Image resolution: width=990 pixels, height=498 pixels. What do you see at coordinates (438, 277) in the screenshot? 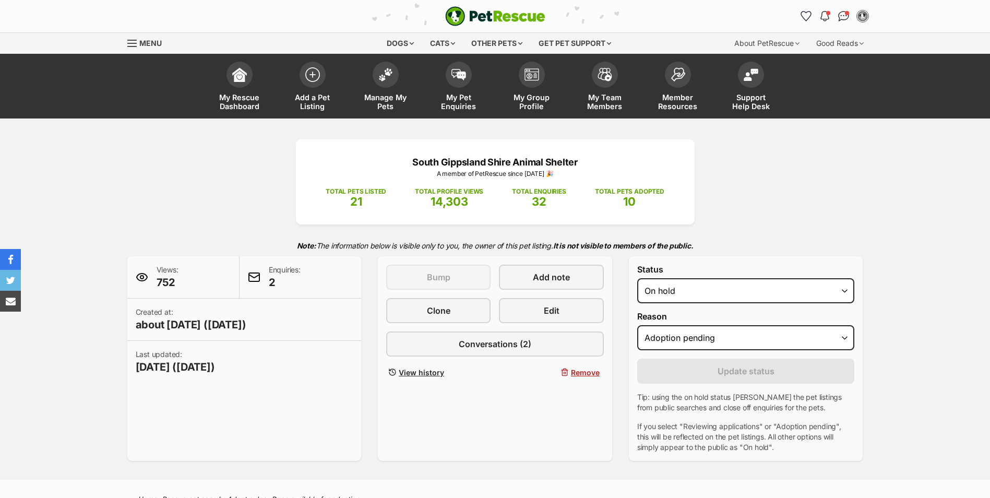
I see `button: Bump` at bounding box center [438, 277].